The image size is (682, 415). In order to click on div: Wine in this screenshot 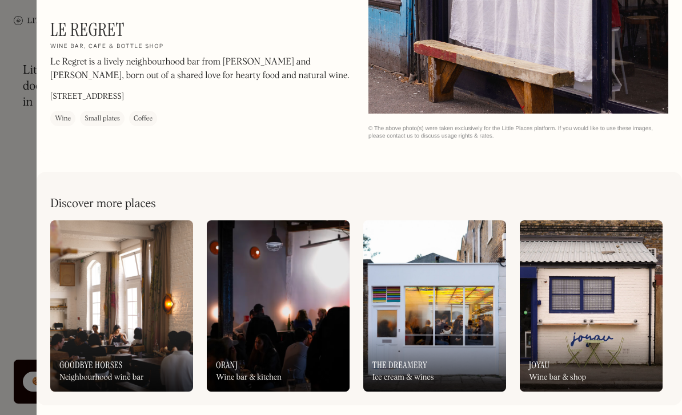, I will do `click(63, 119)`.